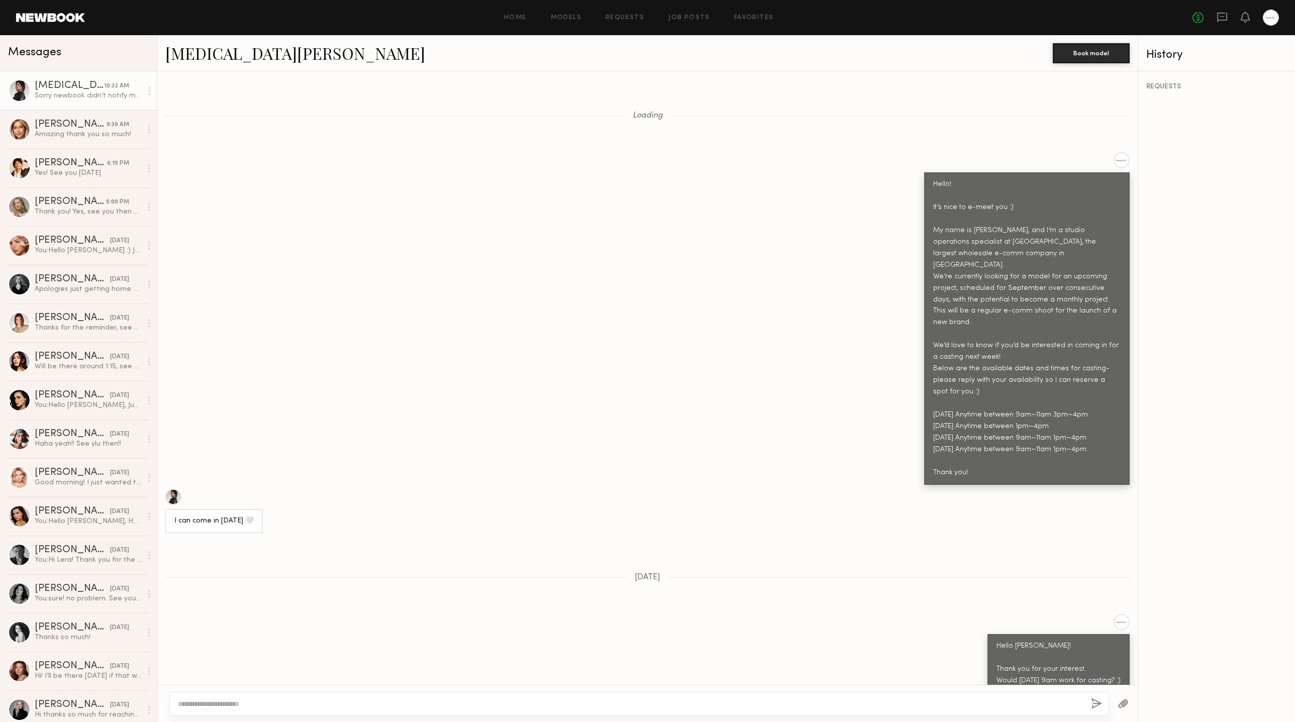  What do you see at coordinates (754, 18) in the screenshot?
I see `a: Favorites` at bounding box center [754, 18].